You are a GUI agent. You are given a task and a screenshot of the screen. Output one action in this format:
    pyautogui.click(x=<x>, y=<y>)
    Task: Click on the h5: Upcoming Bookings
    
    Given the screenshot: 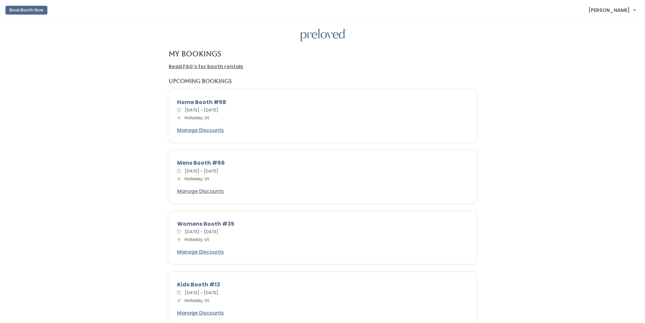 What is the action you would take?
    pyautogui.click(x=200, y=81)
    